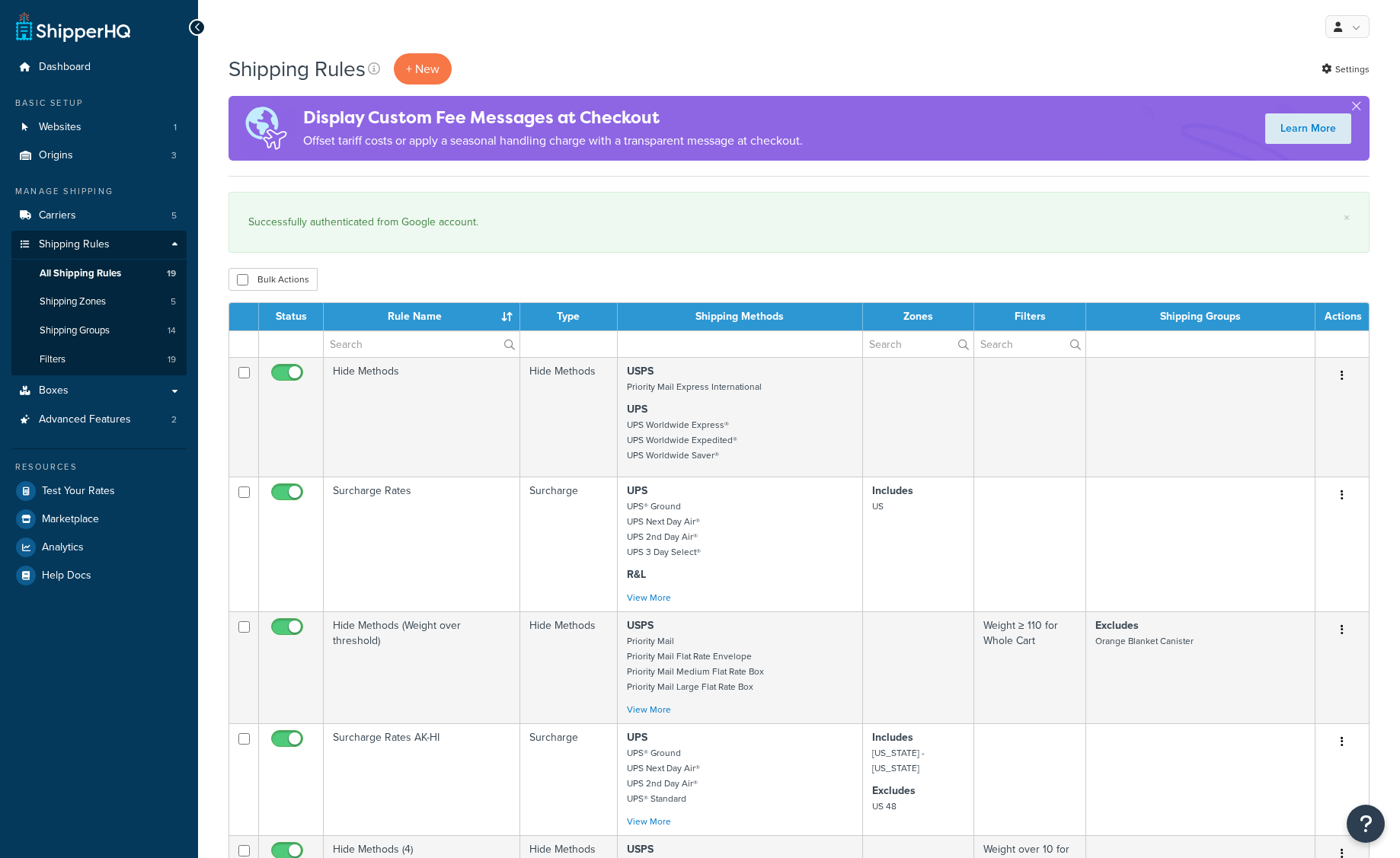 This screenshot has height=858, width=1400. What do you see at coordinates (99, 519) in the screenshot?
I see `a: Marketplace` at bounding box center [99, 519].